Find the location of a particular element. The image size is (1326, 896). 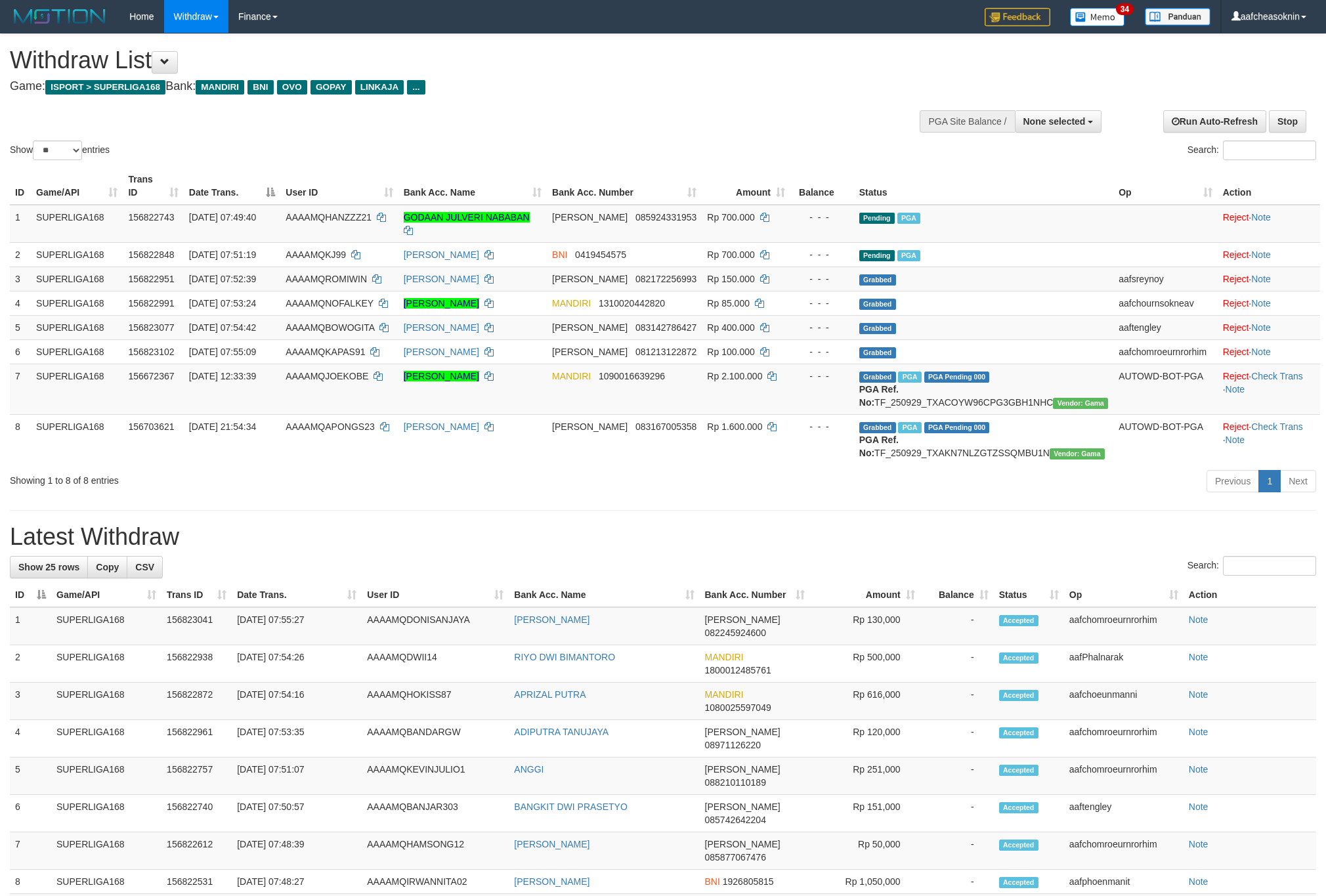

th: Game/API: activate to sort column ascending is located at coordinates (106, 594).